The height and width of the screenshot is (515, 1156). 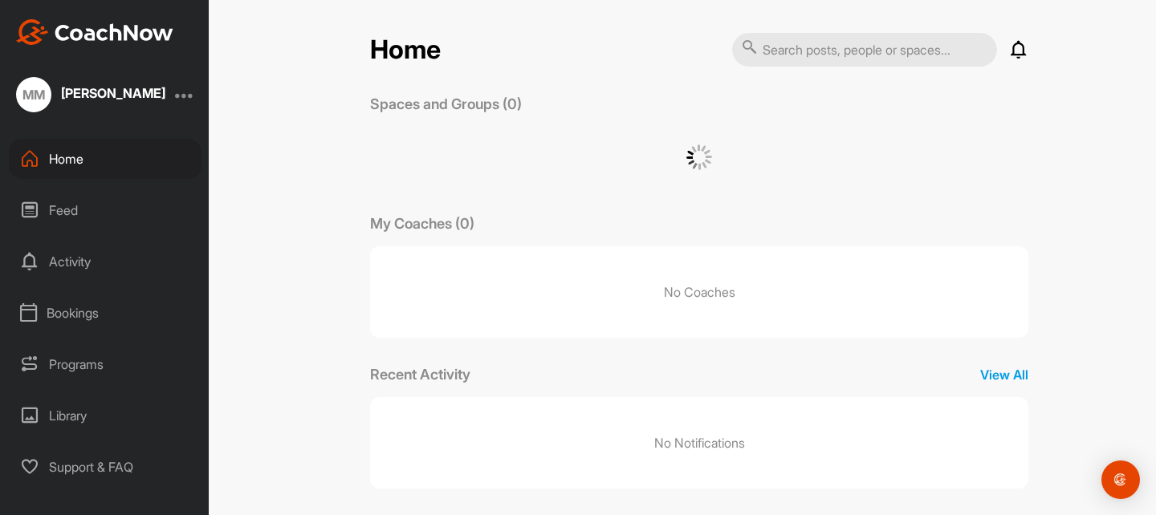 What do you see at coordinates (405, 50) in the screenshot?
I see `h2: Home` at bounding box center [405, 50].